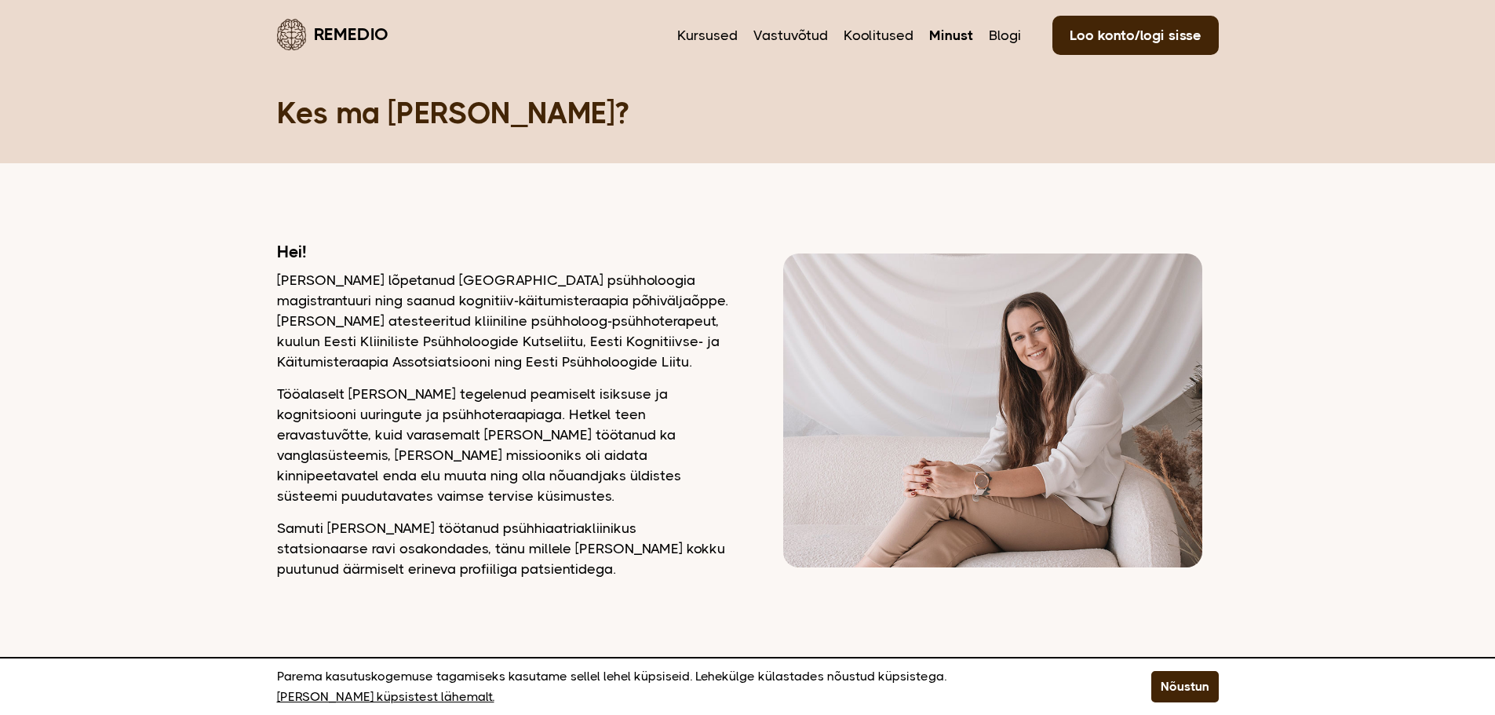 The height and width of the screenshot is (715, 1495). I want to click on a: Kursused, so click(707, 35).